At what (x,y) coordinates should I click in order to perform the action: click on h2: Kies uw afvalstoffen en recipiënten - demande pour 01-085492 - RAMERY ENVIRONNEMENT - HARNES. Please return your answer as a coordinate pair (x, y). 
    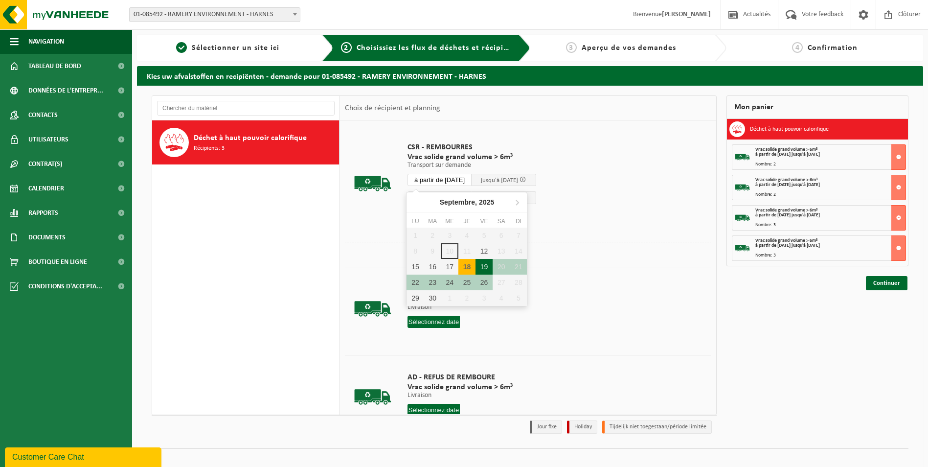
    Looking at the image, I should click on (530, 75).